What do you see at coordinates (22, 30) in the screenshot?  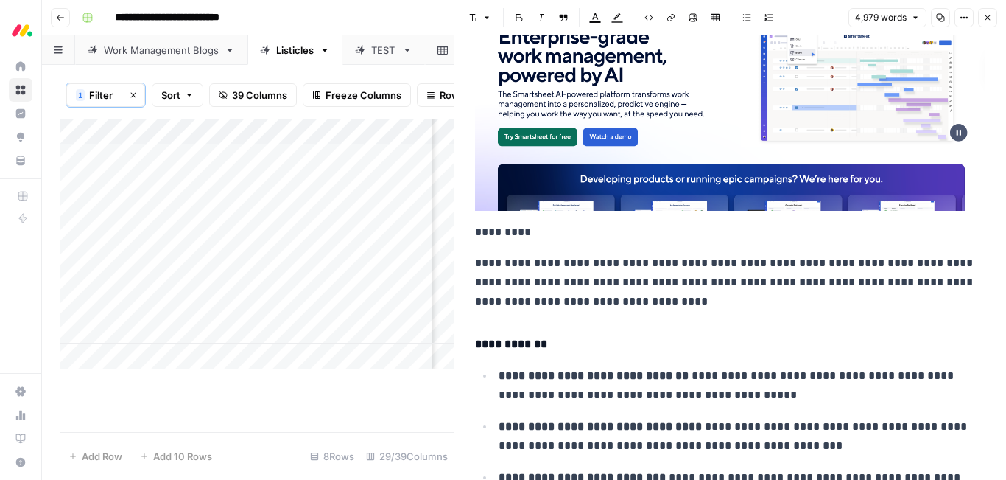 I see `img: Monday.com Logo` at bounding box center [22, 30].